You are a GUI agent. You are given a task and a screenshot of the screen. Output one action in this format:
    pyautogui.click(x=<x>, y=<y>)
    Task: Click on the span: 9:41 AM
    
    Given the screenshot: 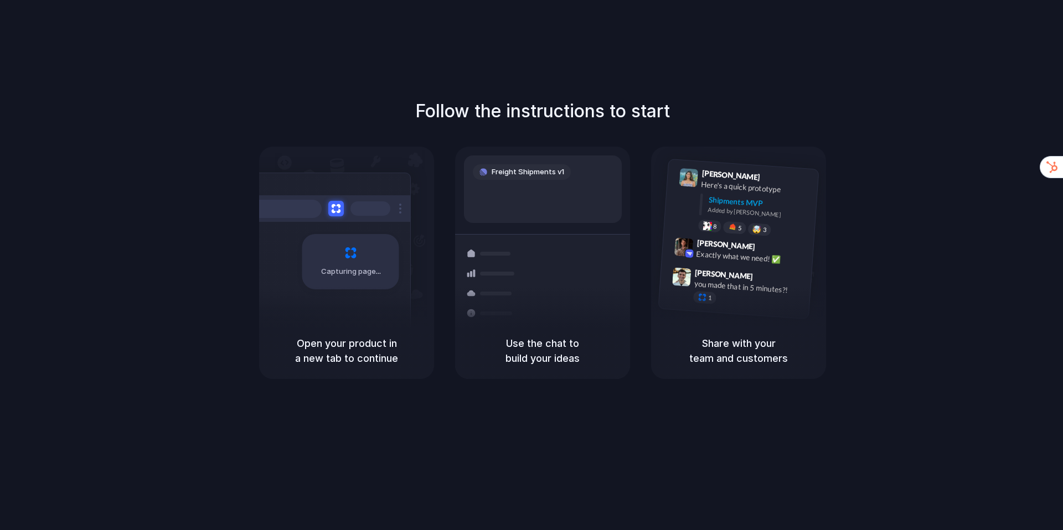 What is the action you would take?
    pyautogui.click(x=774, y=179)
    